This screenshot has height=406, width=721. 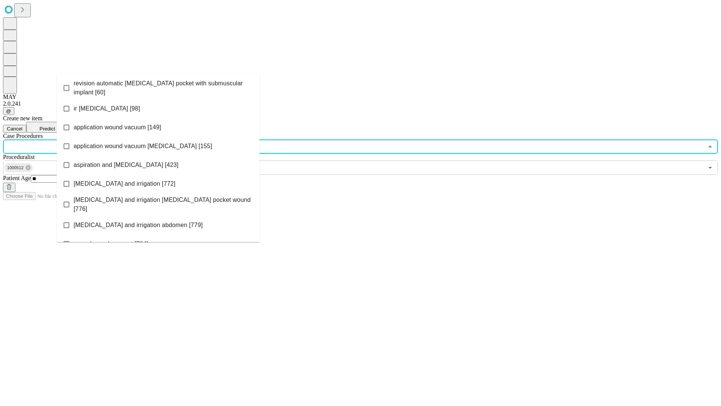 I want to click on div: 2.0.241, so click(x=361, y=104).